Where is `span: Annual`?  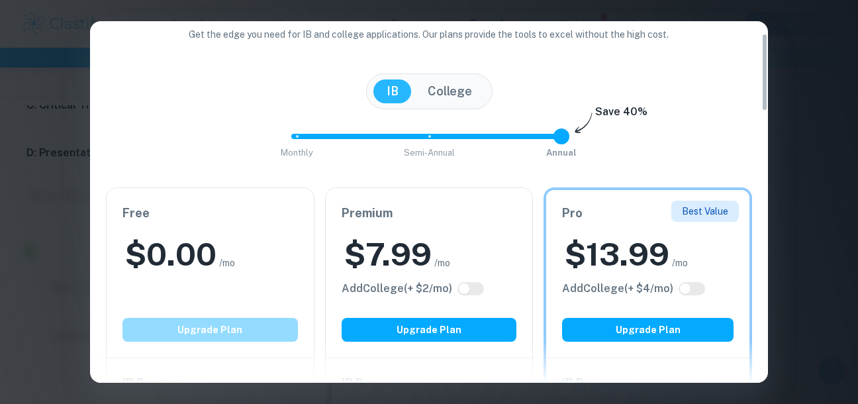
span: Annual is located at coordinates (561, 152).